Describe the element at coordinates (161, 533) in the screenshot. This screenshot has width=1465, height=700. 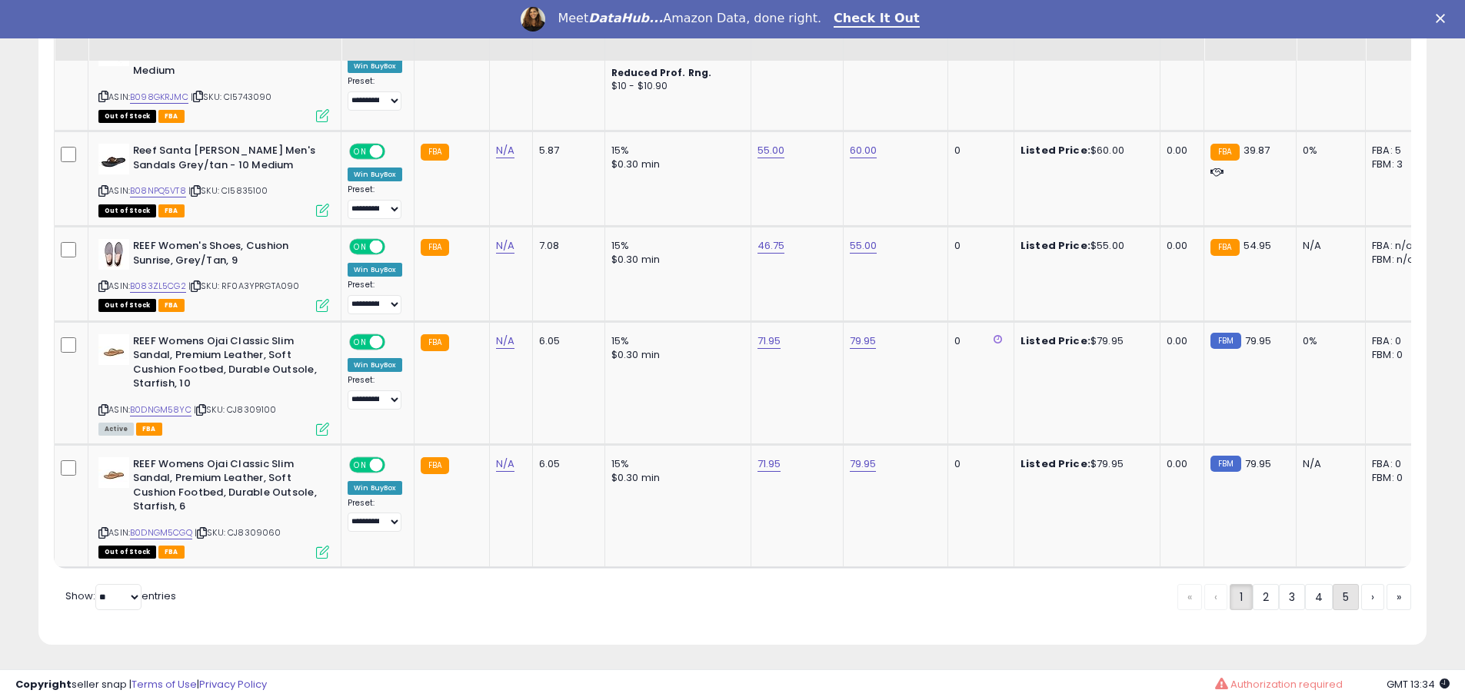
I see `a: B0DNGM5CGQ` at that location.